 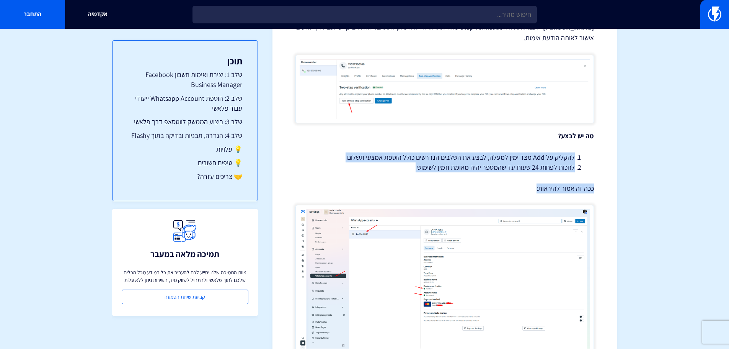 What do you see at coordinates (445, 157) in the screenshot?
I see `li: להקליק על Add מצד ימין למעלה, לבצע את השלבים הנדרשים כולל הוספת אמצעי תשלום` at bounding box center [445, 157].